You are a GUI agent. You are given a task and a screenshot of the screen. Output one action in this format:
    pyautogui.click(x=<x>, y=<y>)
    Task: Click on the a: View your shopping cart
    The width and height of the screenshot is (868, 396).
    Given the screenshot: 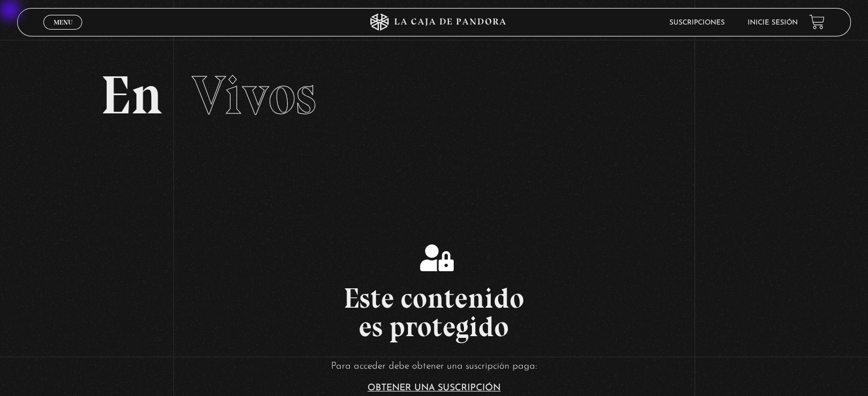 What is the action you would take?
    pyautogui.click(x=816, y=22)
    